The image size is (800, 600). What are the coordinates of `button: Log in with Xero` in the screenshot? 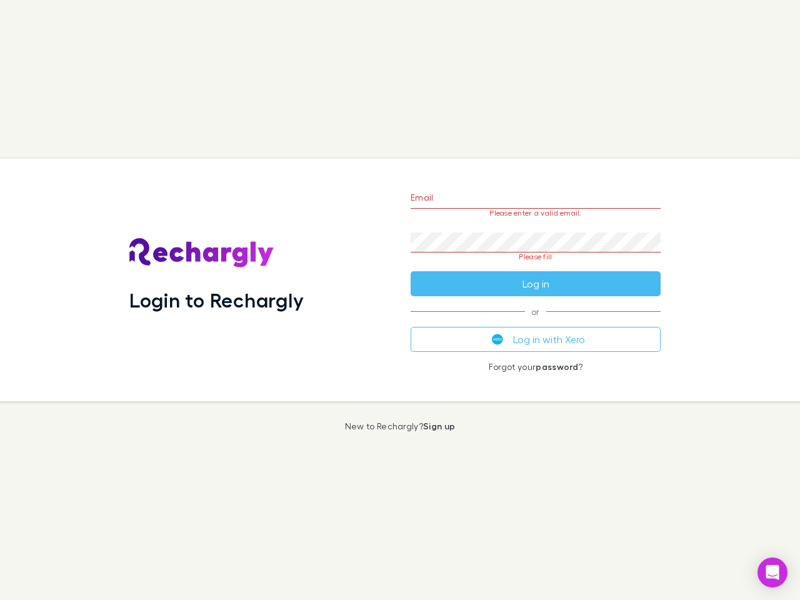 It's located at (536, 339).